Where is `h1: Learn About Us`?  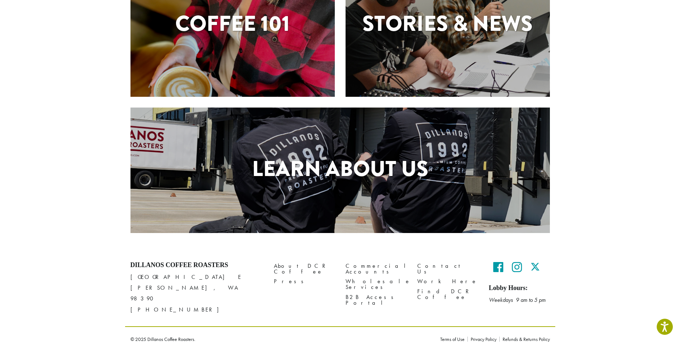
h1: Learn About Us is located at coordinates (340, 169).